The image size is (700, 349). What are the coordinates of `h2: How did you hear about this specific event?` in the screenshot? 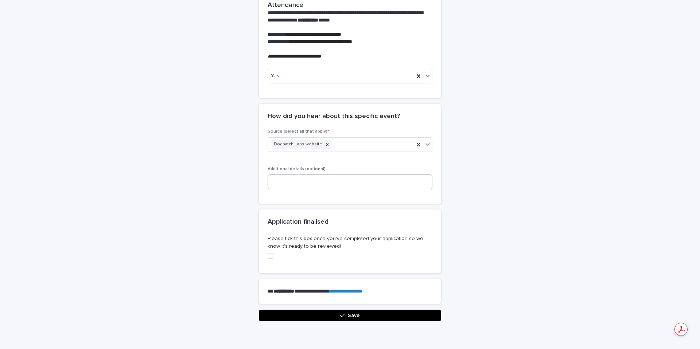 It's located at (334, 117).